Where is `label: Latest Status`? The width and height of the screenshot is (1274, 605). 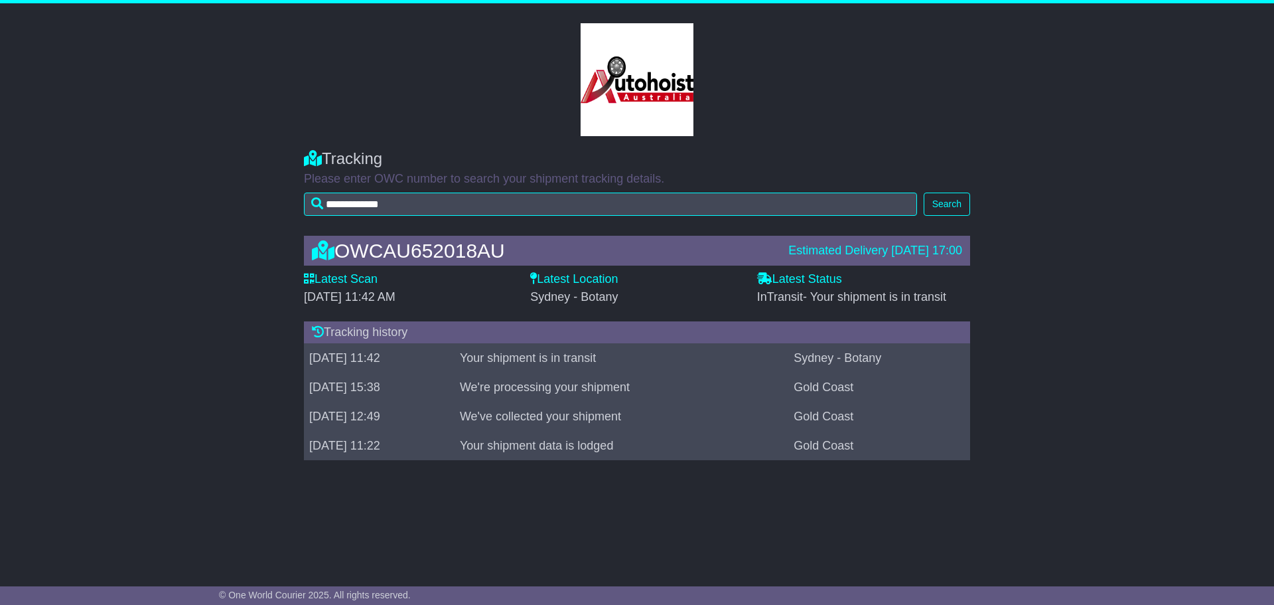 label: Latest Status is located at coordinates (800, 279).